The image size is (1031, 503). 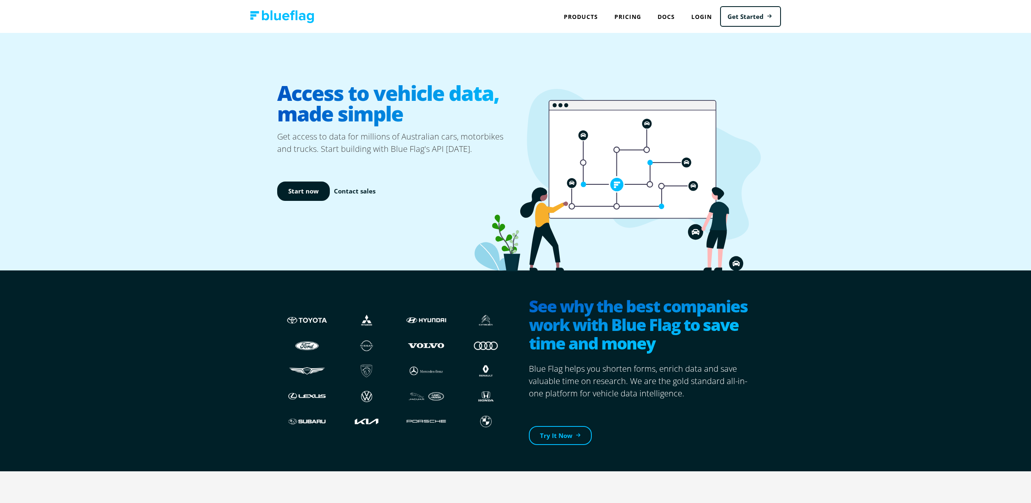 I want to click on img: Volvo logo, so click(x=426, y=345).